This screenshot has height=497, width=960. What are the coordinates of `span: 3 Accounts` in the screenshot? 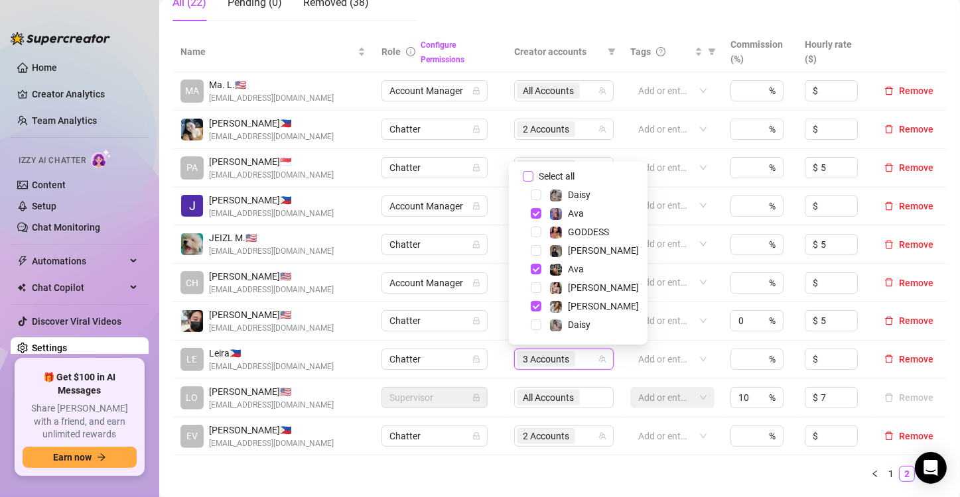 It's located at (546, 359).